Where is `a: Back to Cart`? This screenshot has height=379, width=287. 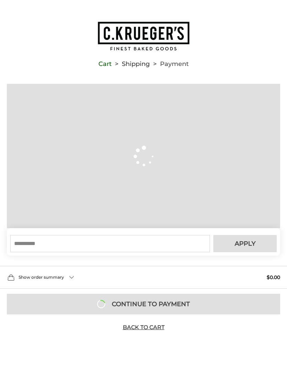 a: Back to Cart is located at coordinates (143, 327).